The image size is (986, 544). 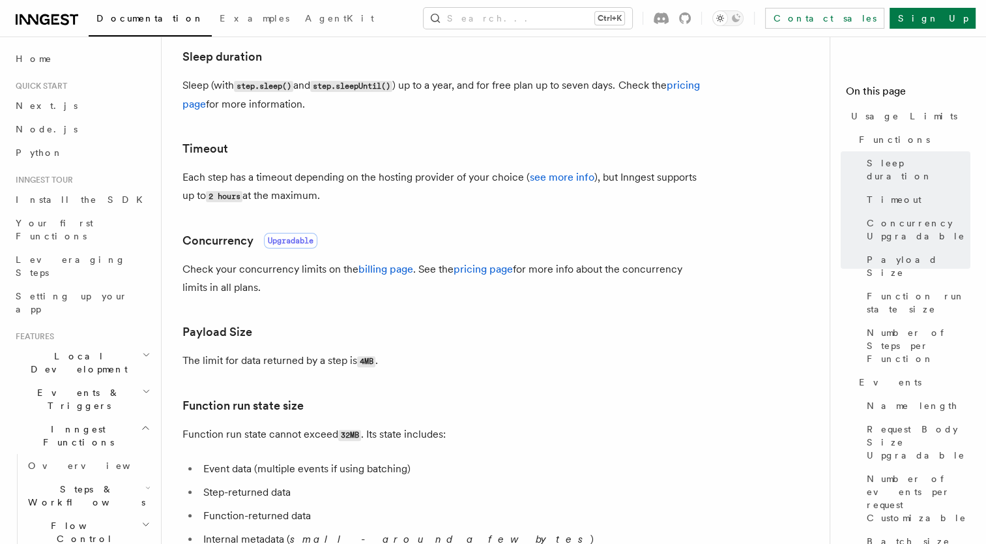 What do you see at coordinates (81, 362) in the screenshot?
I see `button: Local Development` at bounding box center [81, 362].